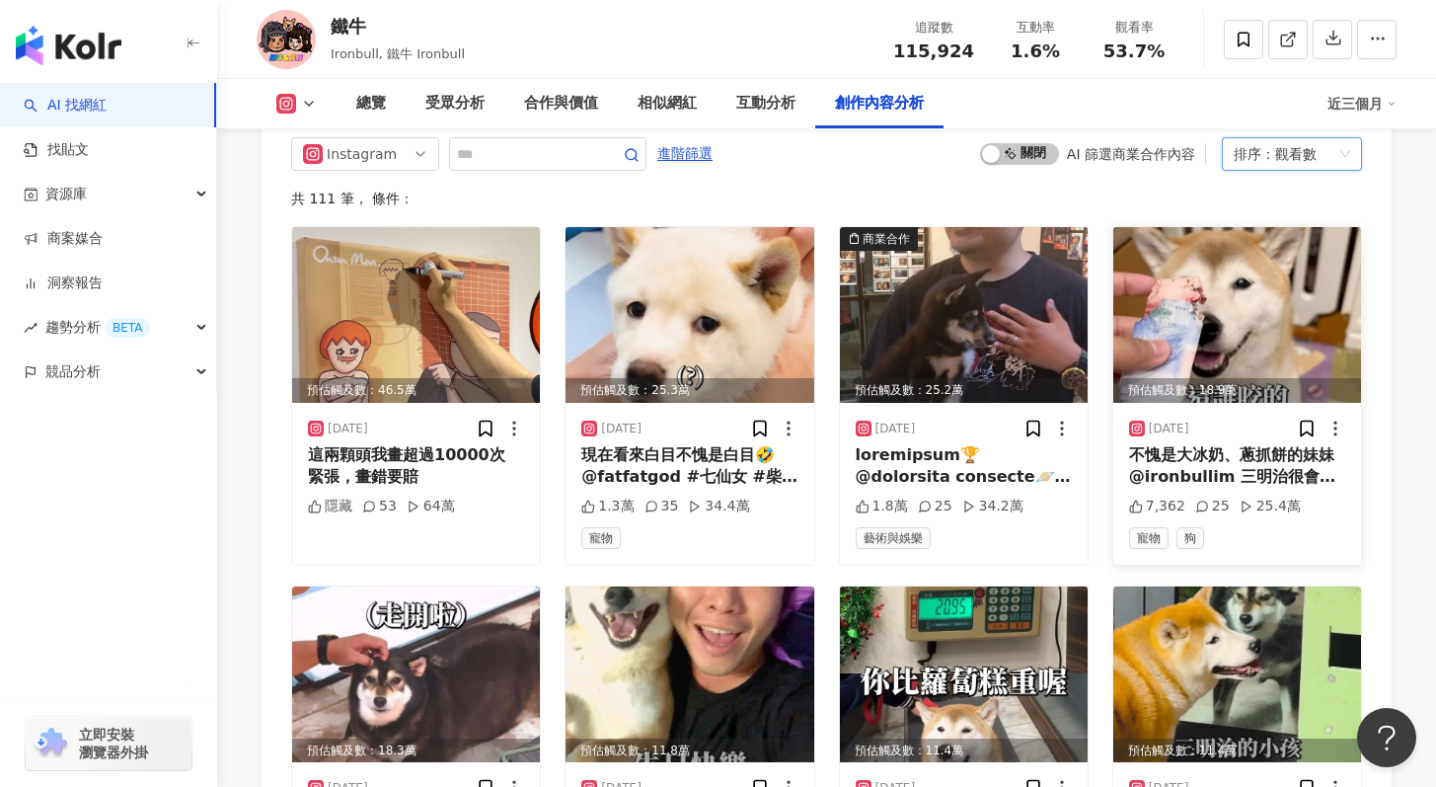 The image size is (1436, 787). What do you see at coordinates (963, 390) in the screenshot?
I see `div: 預估觸及數：25.2萬` at bounding box center [963, 390].